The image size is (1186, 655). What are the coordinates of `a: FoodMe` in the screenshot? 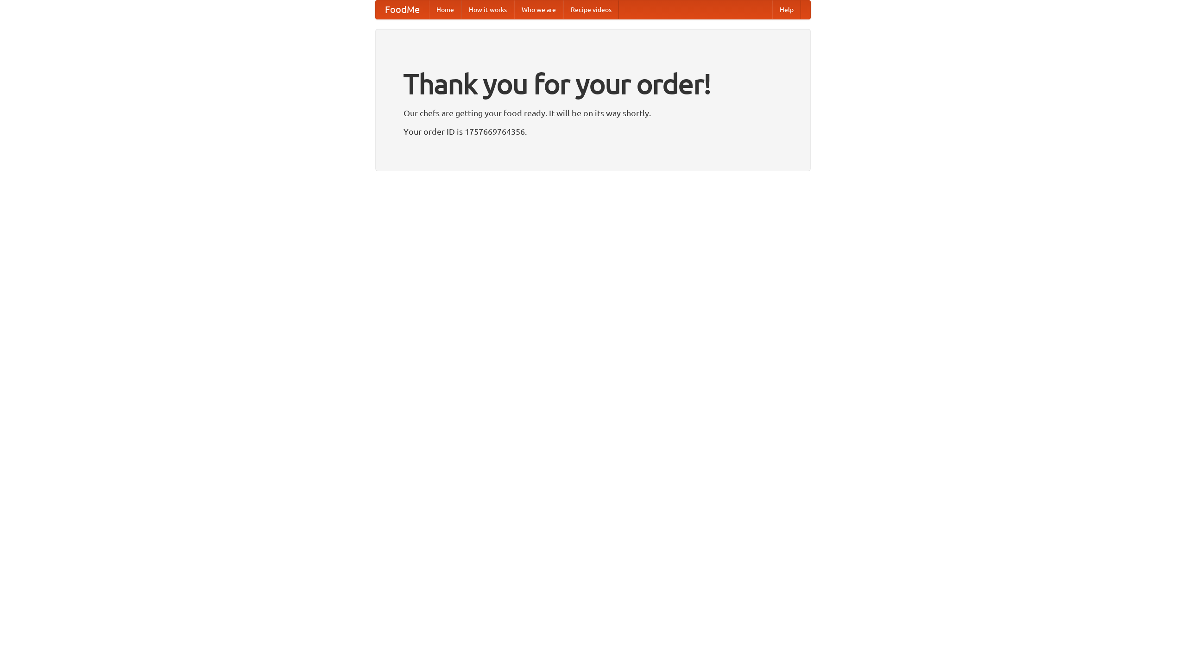 It's located at (402, 10).